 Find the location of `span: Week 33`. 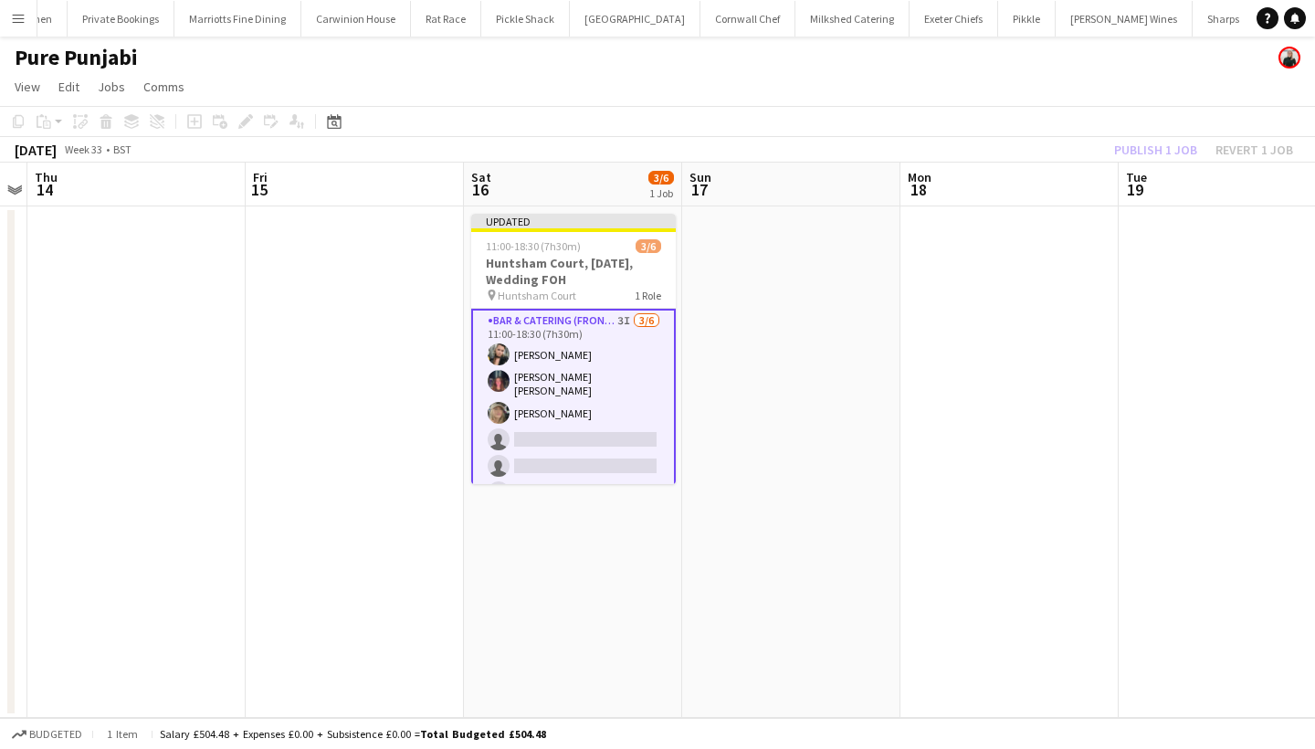

span: Week 33 is located at coordinates (83, 149).